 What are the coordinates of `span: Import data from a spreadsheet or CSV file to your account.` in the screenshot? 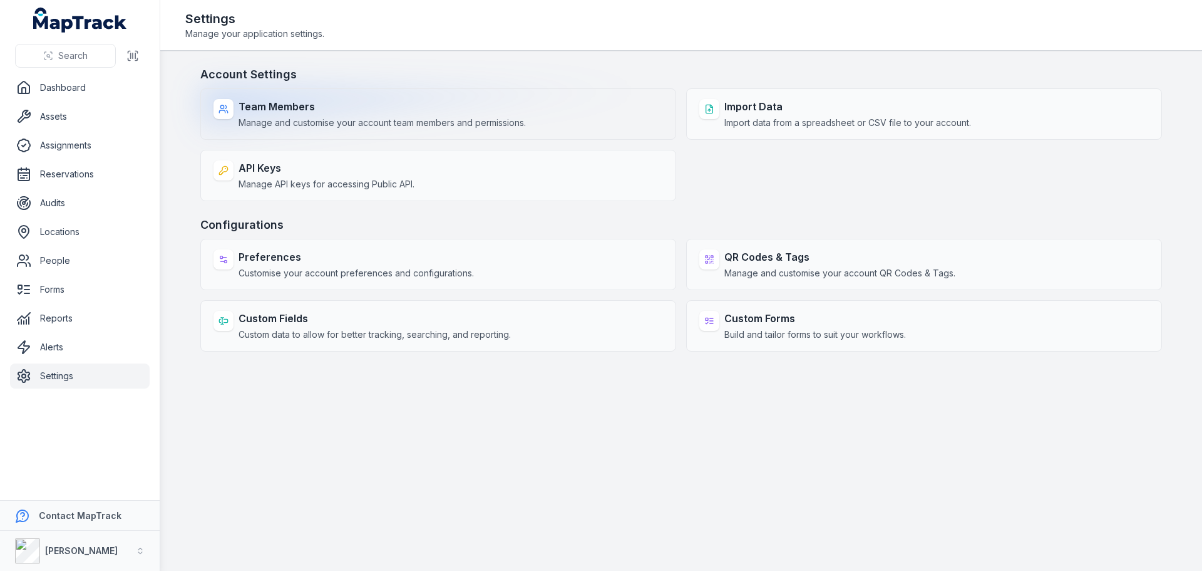 It's located at (848, 123).